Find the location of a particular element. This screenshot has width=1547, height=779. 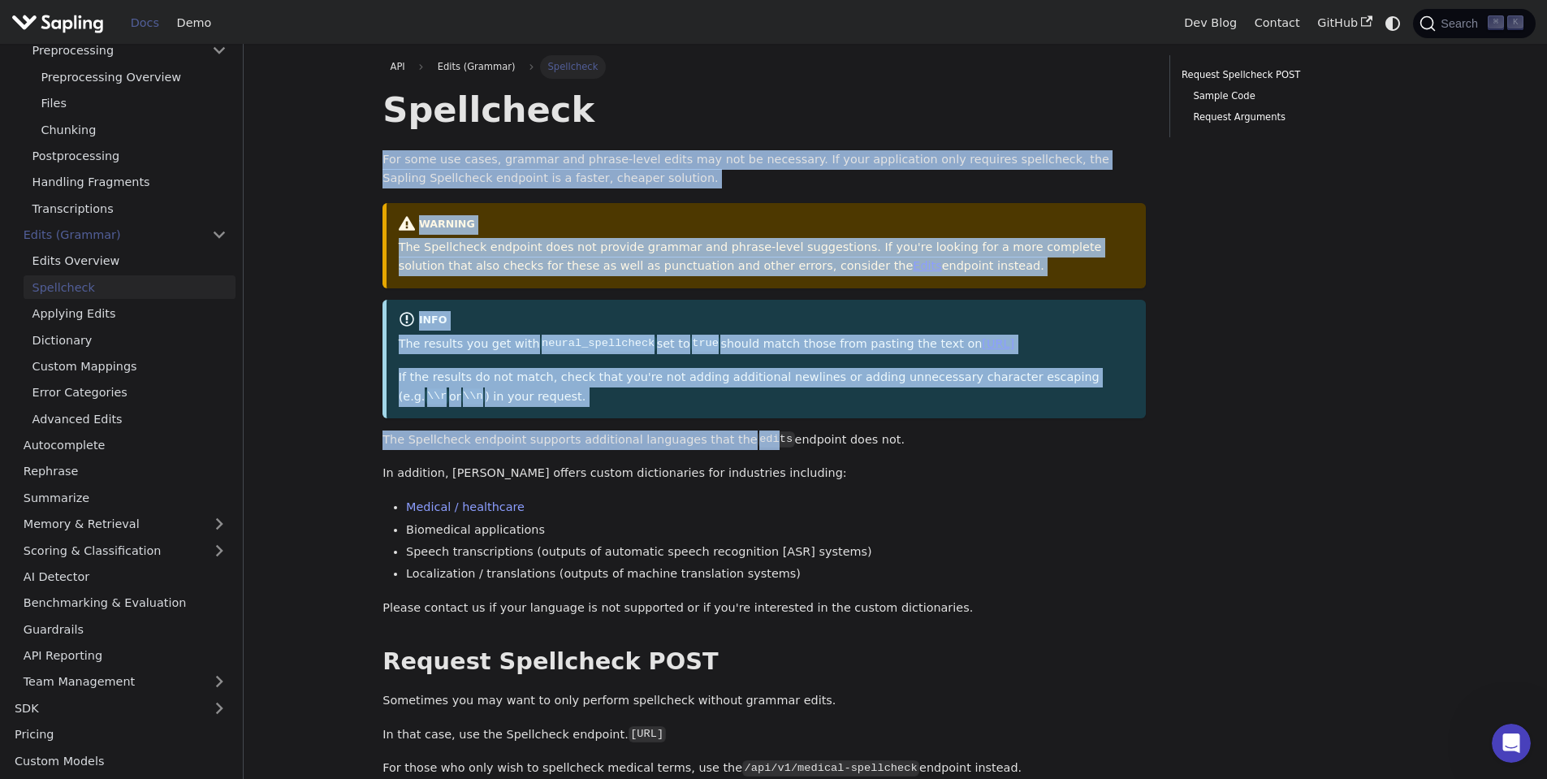

a: Dev Blog is located at coordinates (1210, 23).